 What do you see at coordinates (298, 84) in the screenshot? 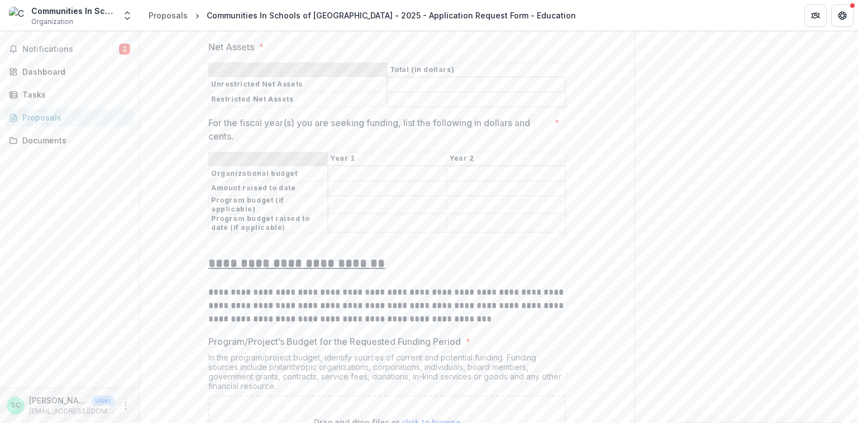
I see `th: Unrestricted Net Assets` at bounding box center [298, 84].